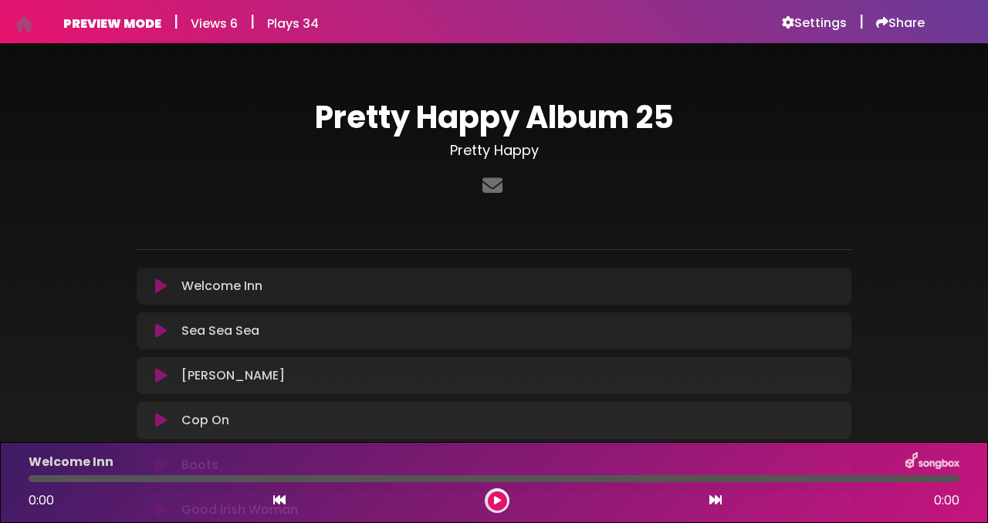 This screenshot has height=523, width=988. Describe the element at coordinates (815, 23) in the screenshot. I see `a: Settings` at that location.